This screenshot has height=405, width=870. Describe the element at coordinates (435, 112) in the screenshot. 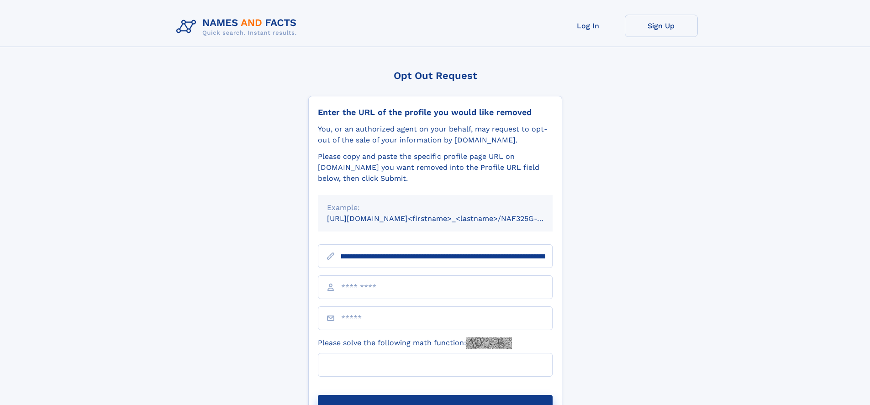

I see `div: Enter the URL of the profile you would like removed` at that location.